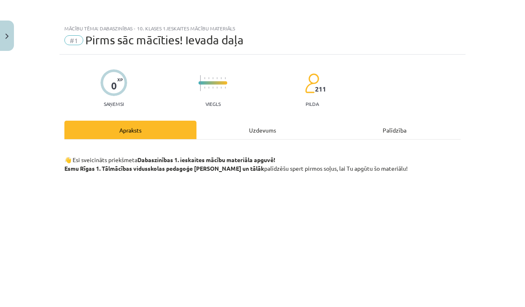 The image size is (525, 307). What do you see at coordinates (263, 28) in the screenshot?
I see `div: Mācību tēma: Dabaszinības - 10. klases 1.ieskaites mācību materiāls` at bounding box center [263, 28].